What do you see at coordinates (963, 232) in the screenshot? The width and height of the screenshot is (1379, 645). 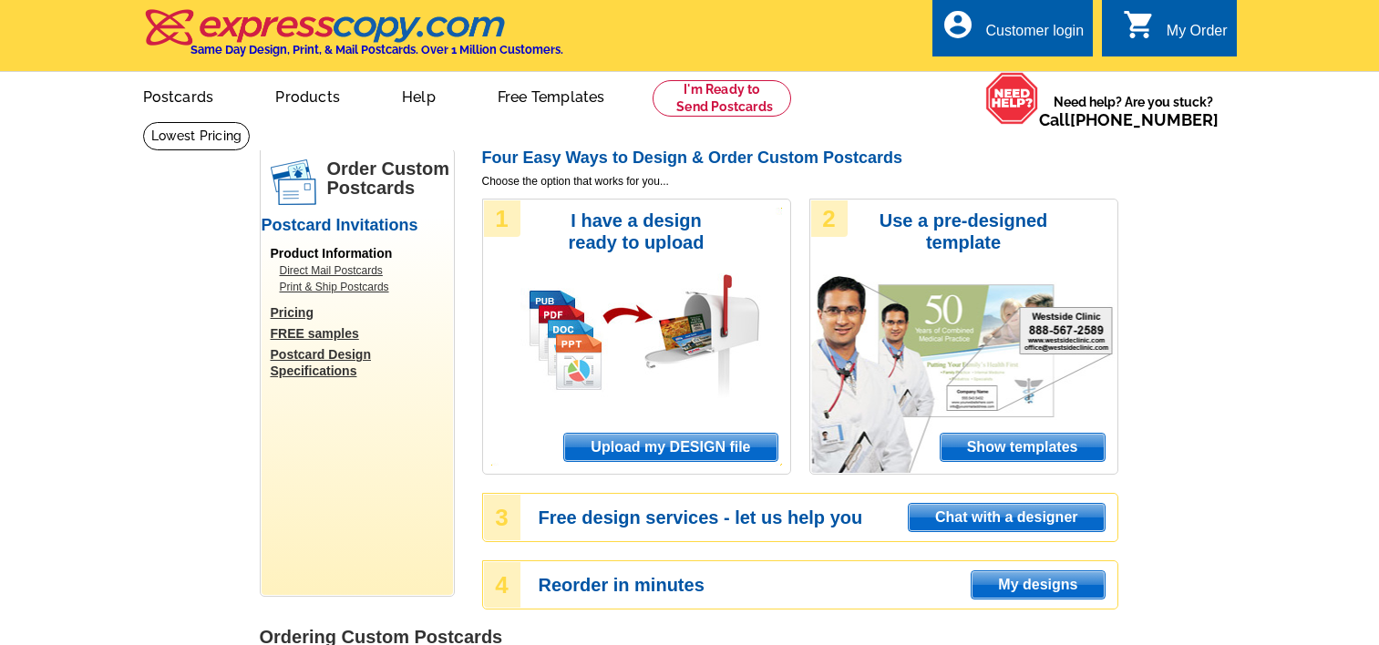 I see `h3: Use a pre-designed template` at bounding box center [963, 232].